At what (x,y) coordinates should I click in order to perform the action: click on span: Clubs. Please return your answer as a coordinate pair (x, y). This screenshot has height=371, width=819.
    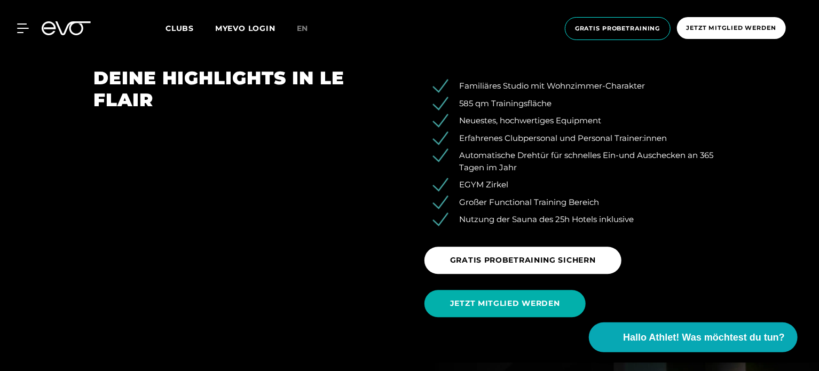
    Looking at the image, I should click on (179, 28).